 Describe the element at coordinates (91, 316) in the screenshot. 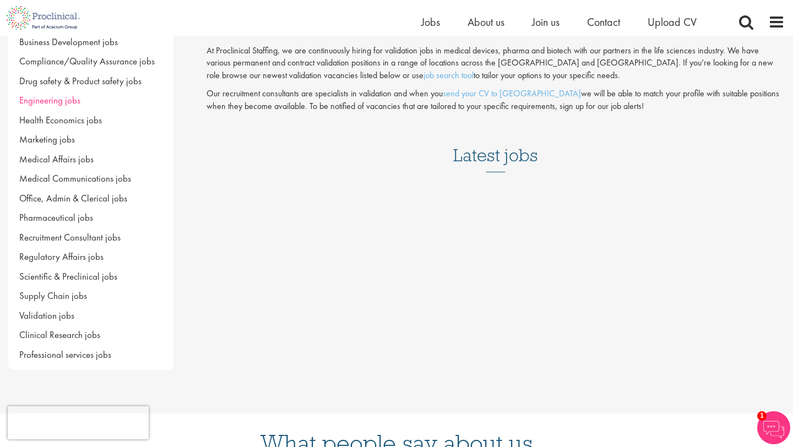

I see `a: Validation jobs` at that location.